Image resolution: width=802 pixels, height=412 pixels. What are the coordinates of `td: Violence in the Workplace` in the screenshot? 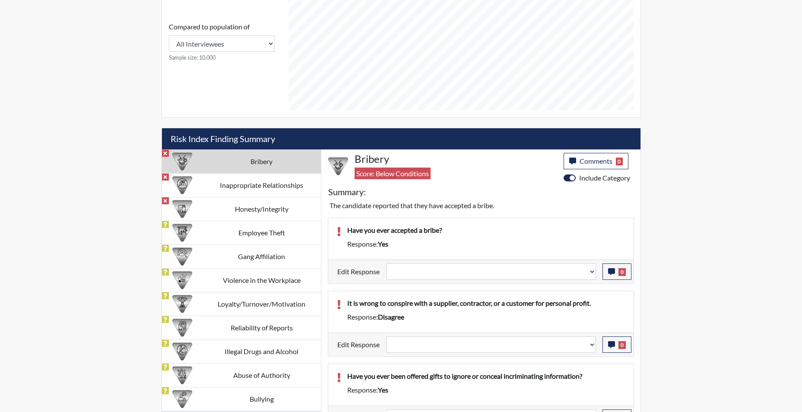 It's located at (262, 280).